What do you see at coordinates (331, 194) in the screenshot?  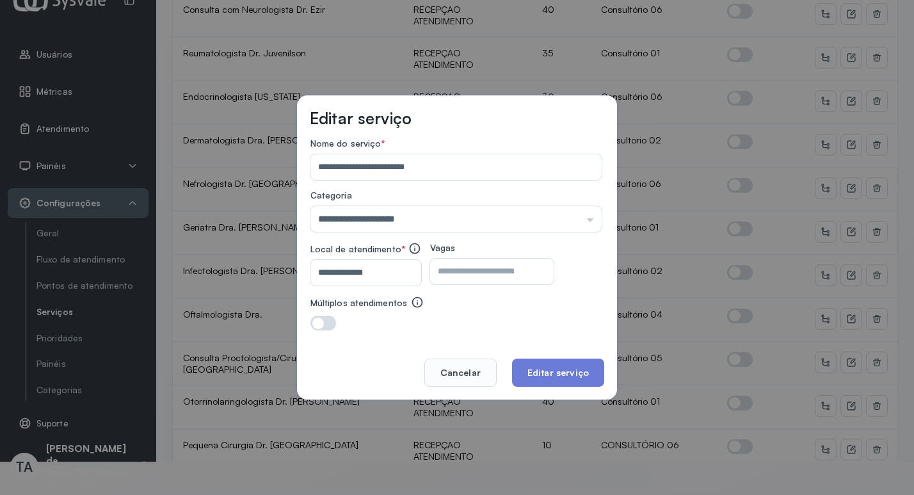 I see `span: Categoria` at bounding box center [331, 194].